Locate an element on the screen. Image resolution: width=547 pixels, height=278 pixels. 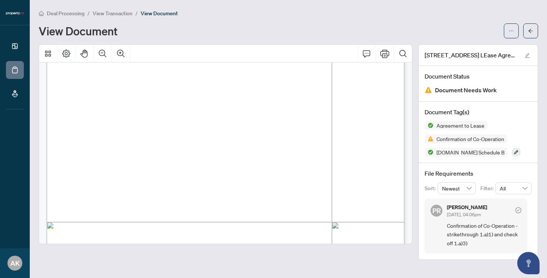
h1: View Document is located at coordinates (78, 31).